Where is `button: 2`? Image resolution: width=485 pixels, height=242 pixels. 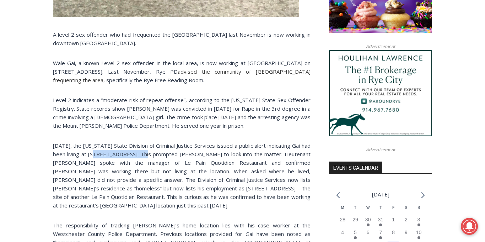 button: 2 is located at coordinates (406, 222).